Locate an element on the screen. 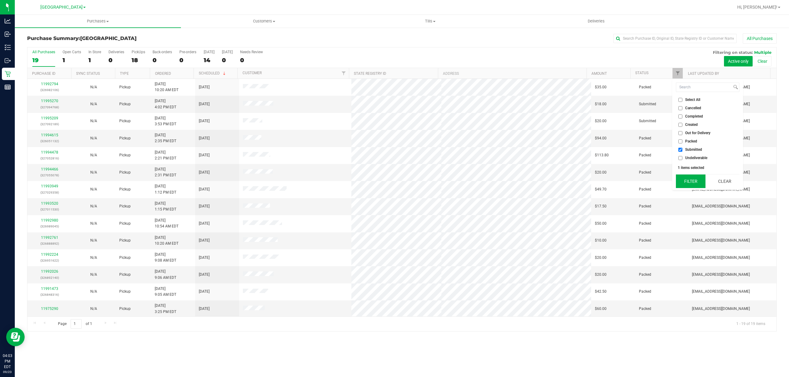 The image size is (789, 377). div: In Store is located at coordinates (95, 52).